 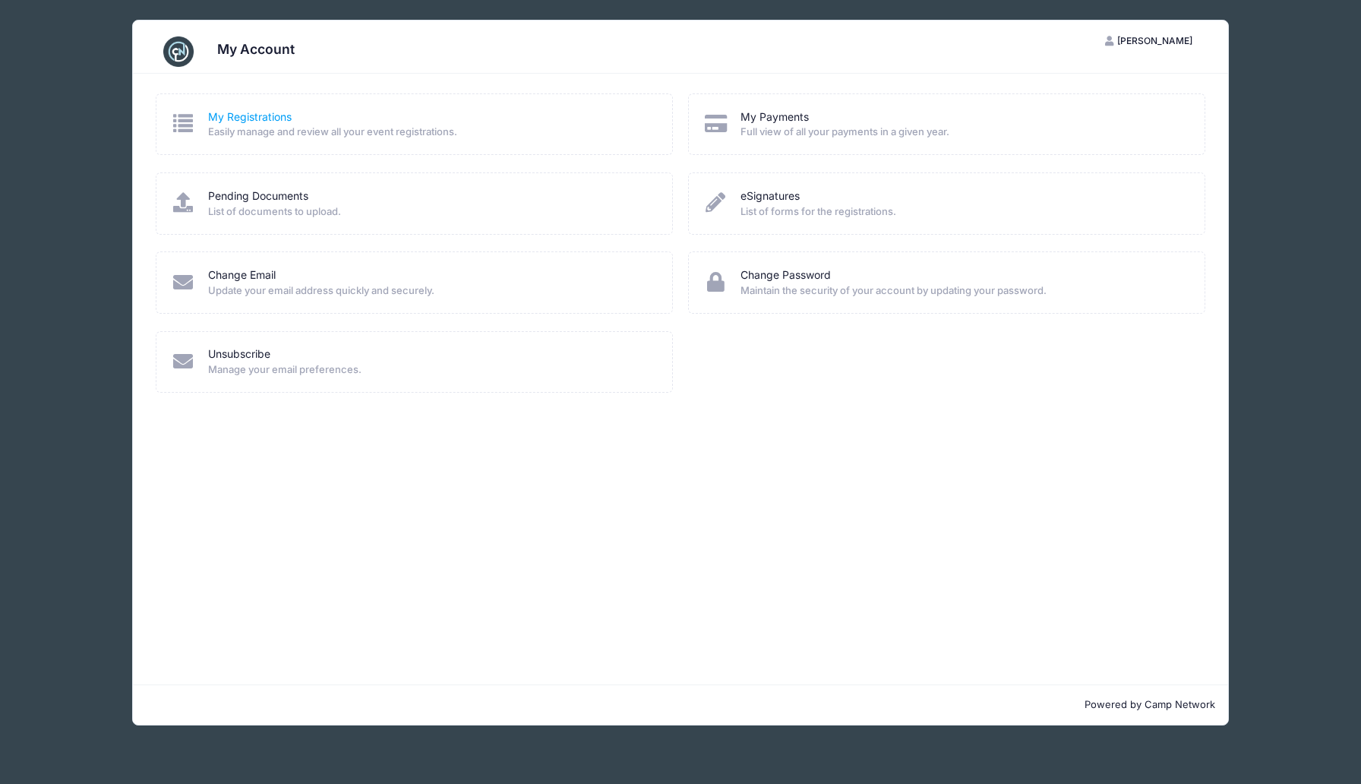 I want to click on a: Unsubscribe, so click(x=239, y=354).